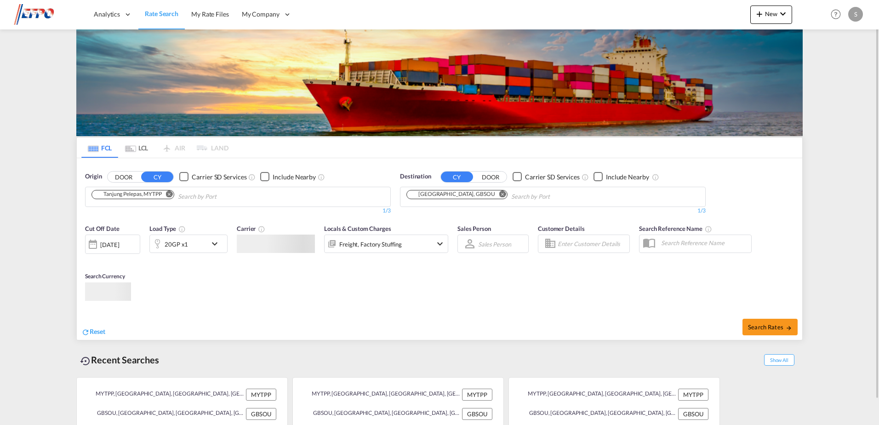  I want to click on div: S, so click(856, 14).